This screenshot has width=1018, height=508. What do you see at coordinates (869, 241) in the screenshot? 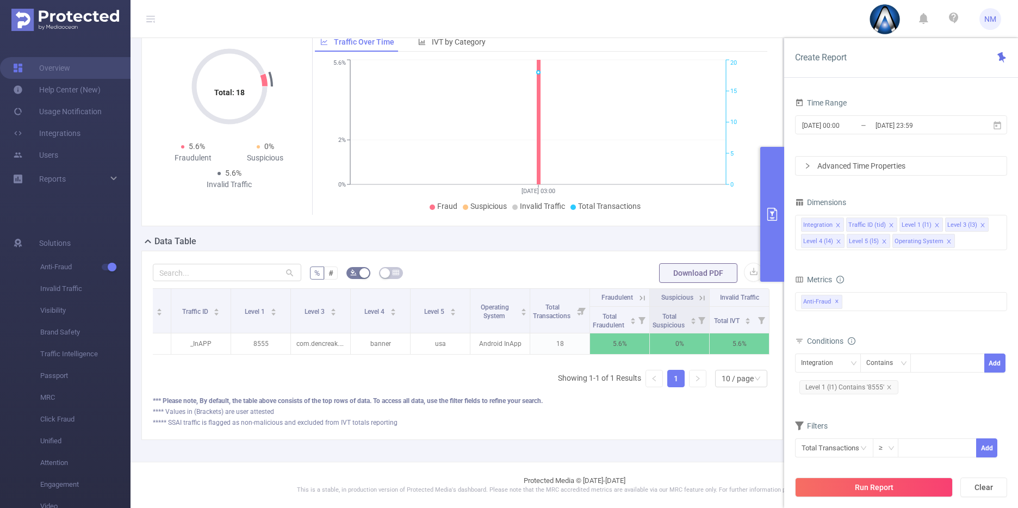
I see `li: Level 5 (l5)` at bounding box center [869, 241].